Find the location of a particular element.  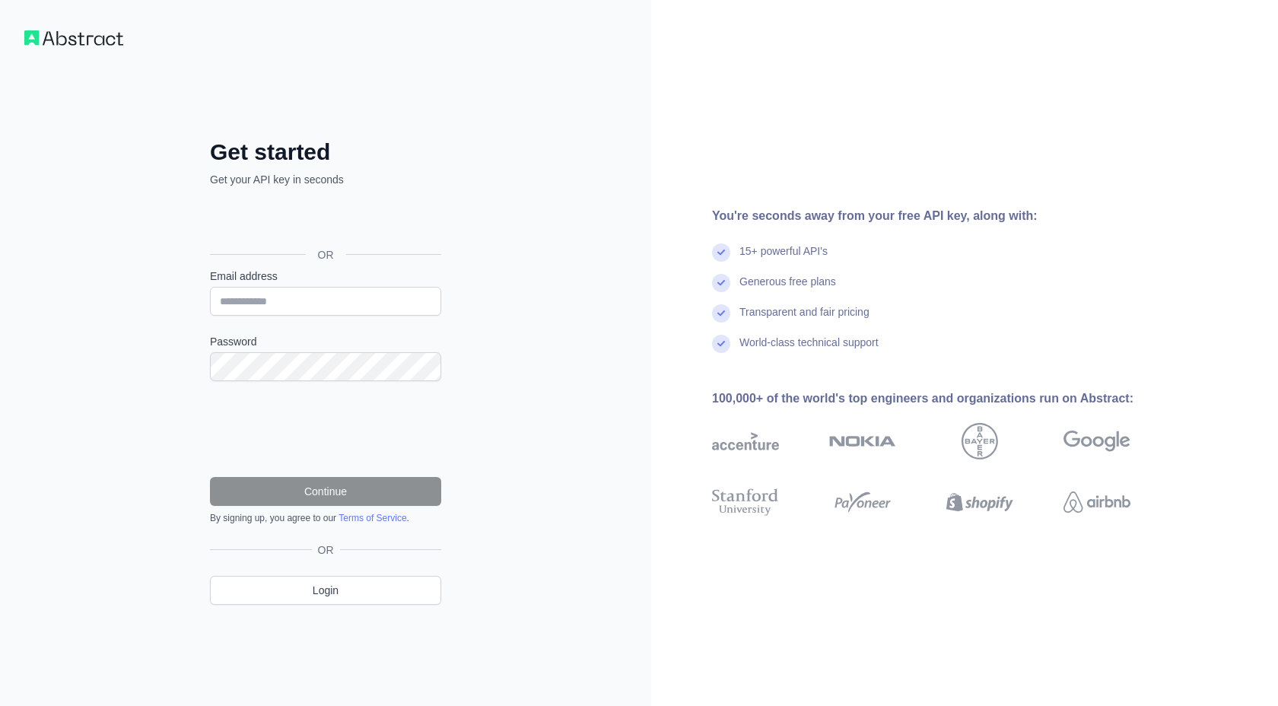

div: 15+ powerful API's is located at coordinates (783, 259).